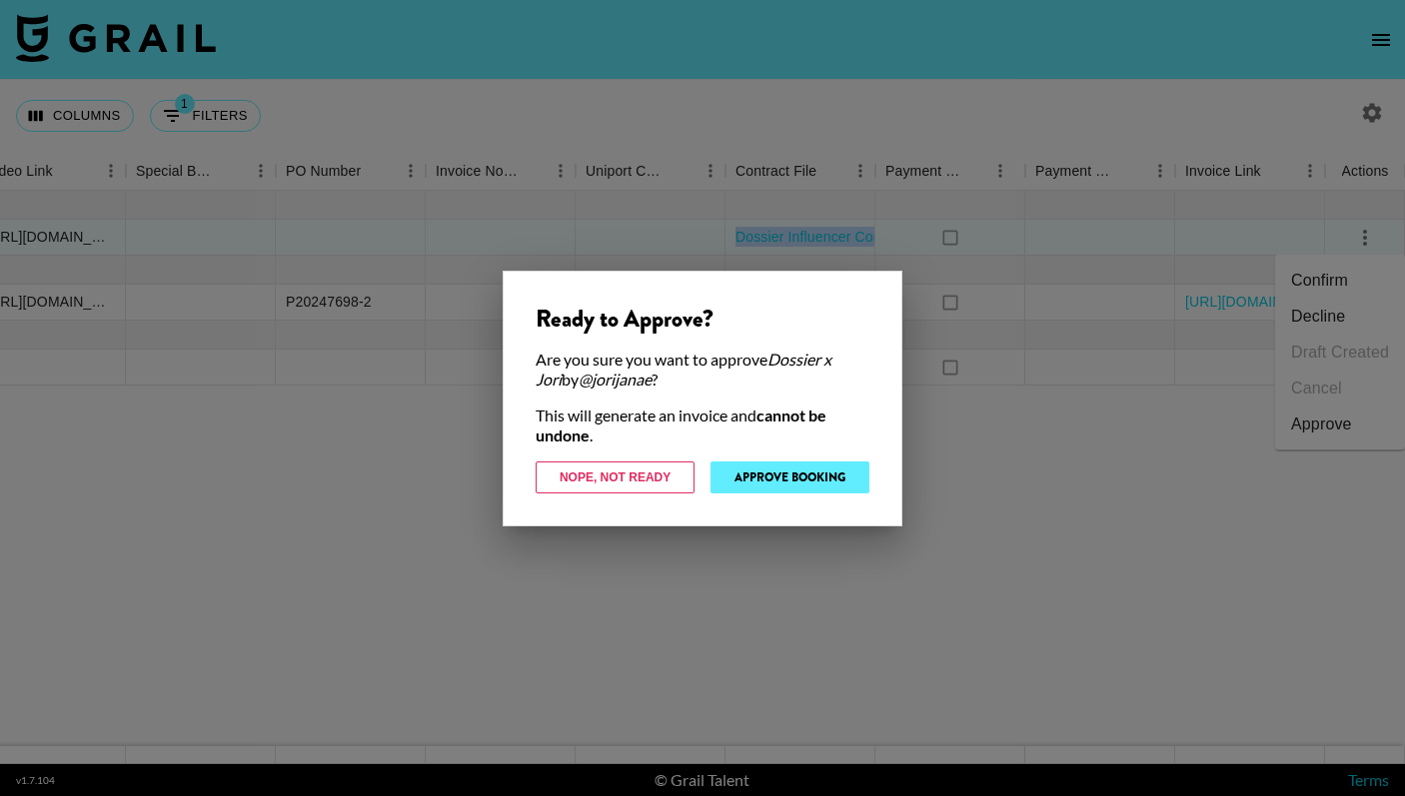 Image resolution: width=1405 pixels, height=796 pixels. I want to click on strong: cannot be undone, so click(680, 425).